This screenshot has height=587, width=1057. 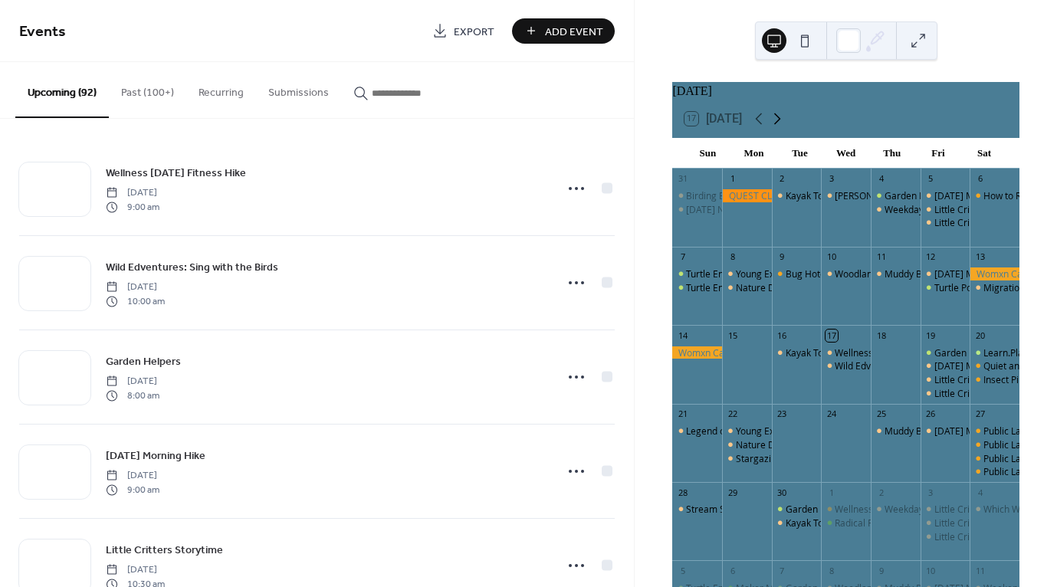 What do you see at coordinates (192, 267) in the screenshot?
I see `a: Wild Edventures: Sing with the Birds` at bounding box center [192, 267].